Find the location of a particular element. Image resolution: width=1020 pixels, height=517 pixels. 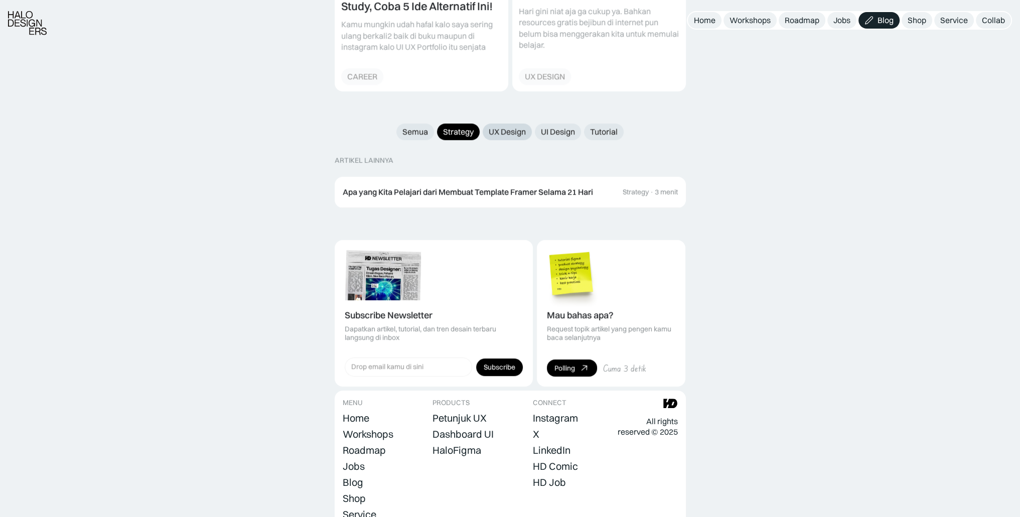

div: Semua is located at coordinates (415, 131).